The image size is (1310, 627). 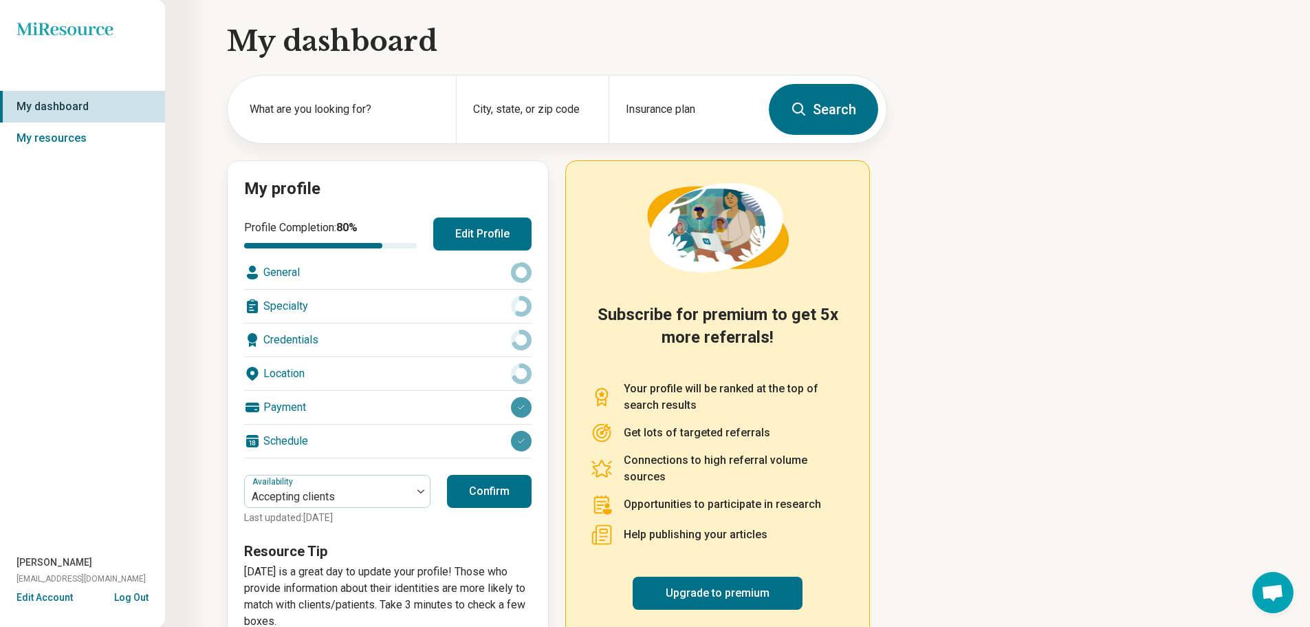 What do you see at coordinates (388, 340) in the screenshot?
I see `div: Credentials` at bounding box center [388, 340].